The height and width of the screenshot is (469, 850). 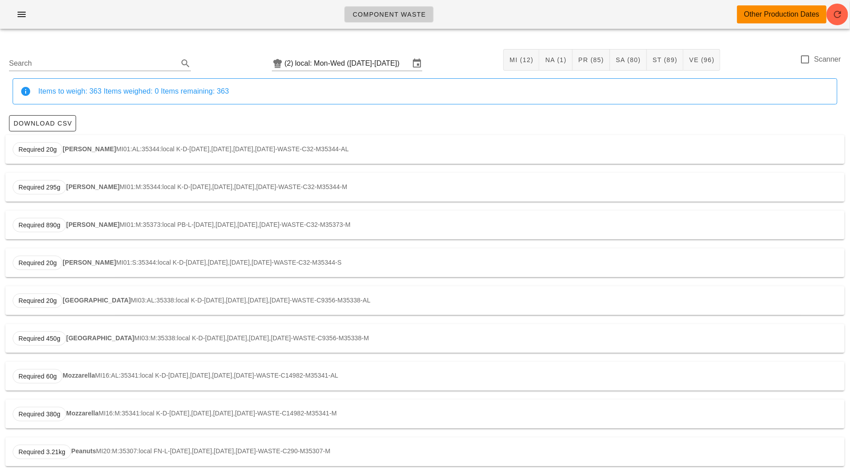 I want to click on span: Required 450g, so click(x=39, y=338).